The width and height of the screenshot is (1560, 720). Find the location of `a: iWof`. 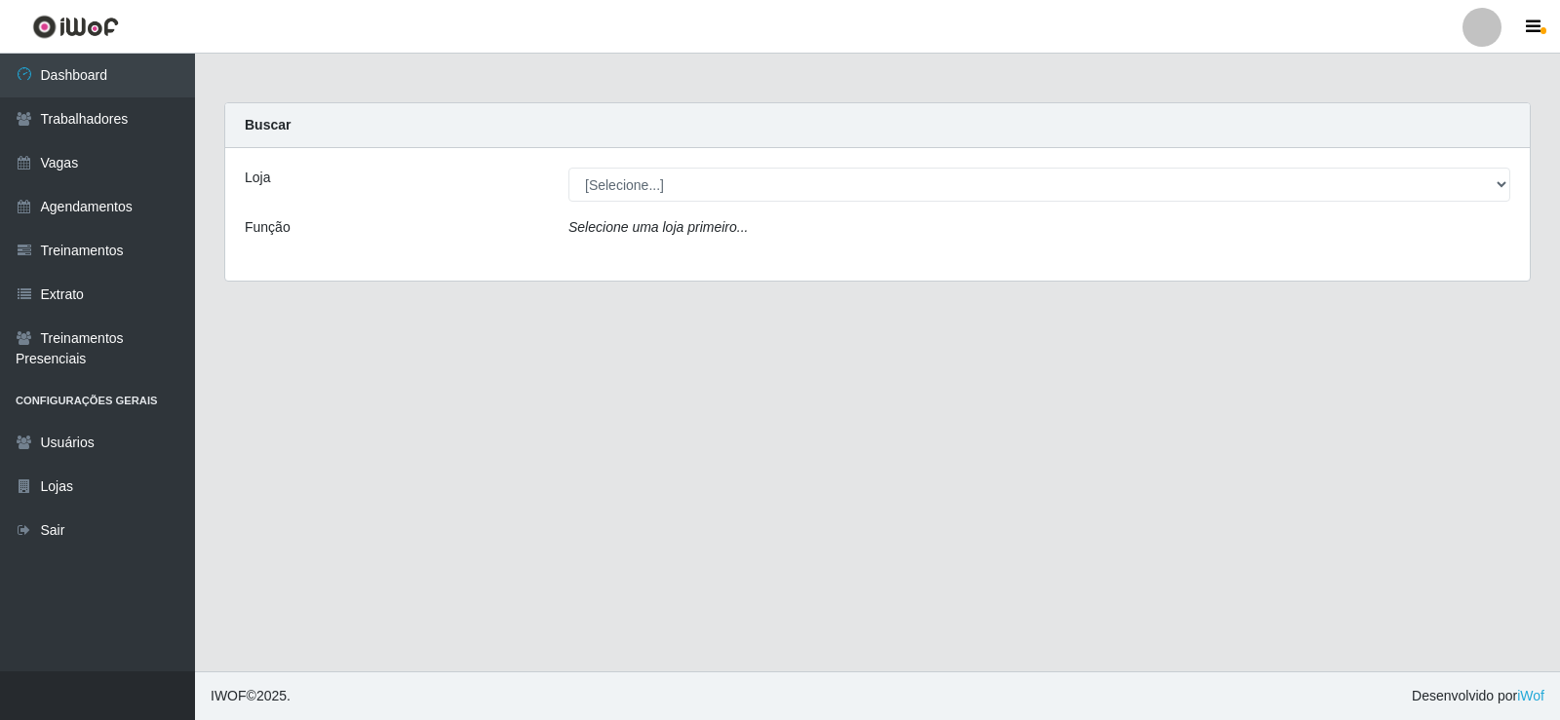

a: iWof is located at coordinates (1530, 696).